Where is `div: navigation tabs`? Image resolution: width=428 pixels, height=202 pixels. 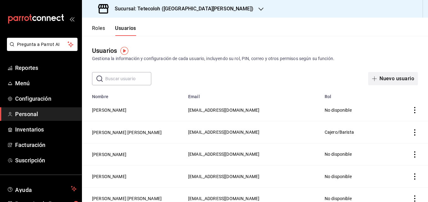
div: navigation tabs is located at coordinates (114, 31).